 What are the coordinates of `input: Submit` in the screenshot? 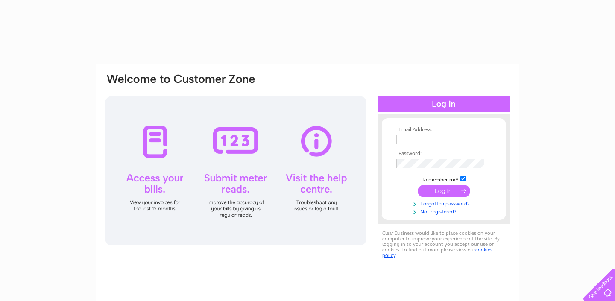 It's located at (444, 191).